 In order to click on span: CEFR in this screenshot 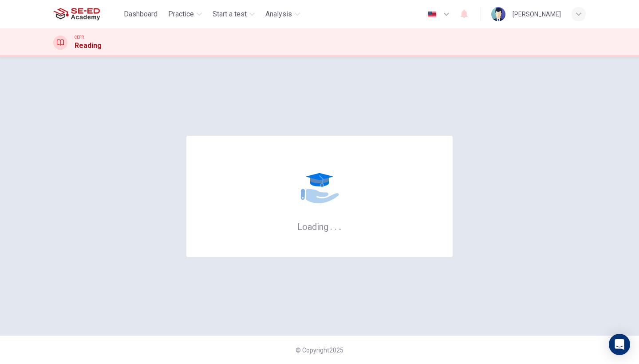, I will do `click(79, 37)`.